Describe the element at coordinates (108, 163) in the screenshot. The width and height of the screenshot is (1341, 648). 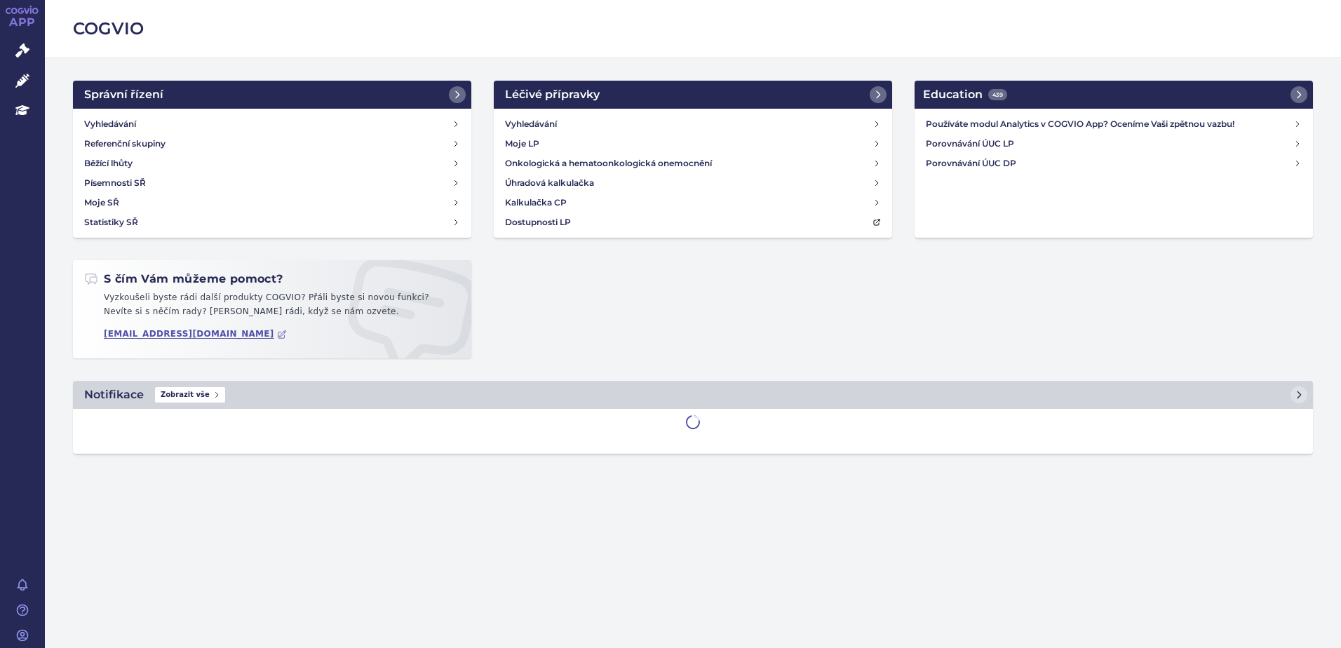
I see `h4: Běžící lhůty` at that location.